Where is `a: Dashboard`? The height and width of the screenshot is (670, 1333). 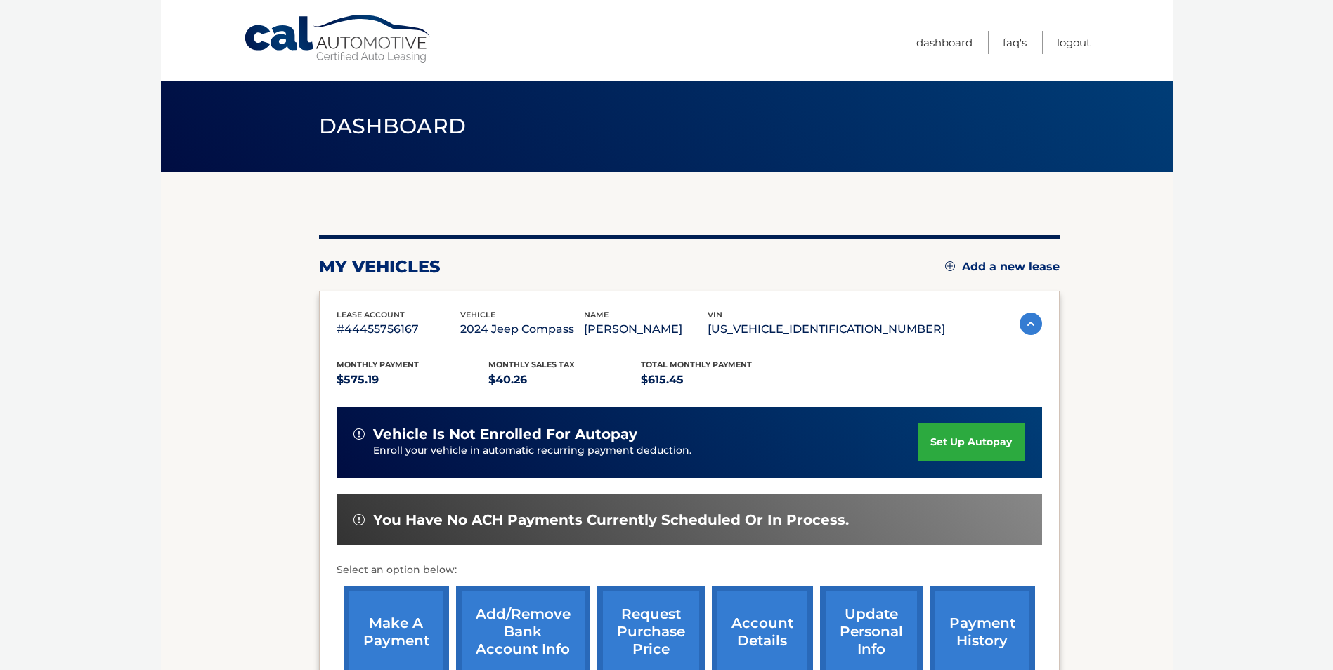
a: Dashboard is located at coordinates (944, 42).